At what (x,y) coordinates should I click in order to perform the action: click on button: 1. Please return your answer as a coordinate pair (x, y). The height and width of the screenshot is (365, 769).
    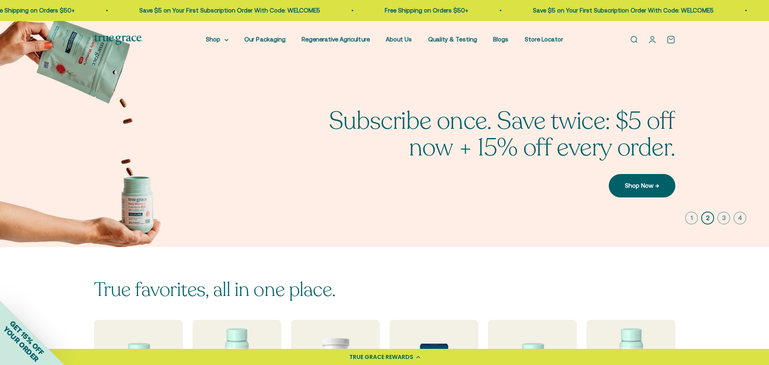
    Looking at the image, I should click on (692, 218).